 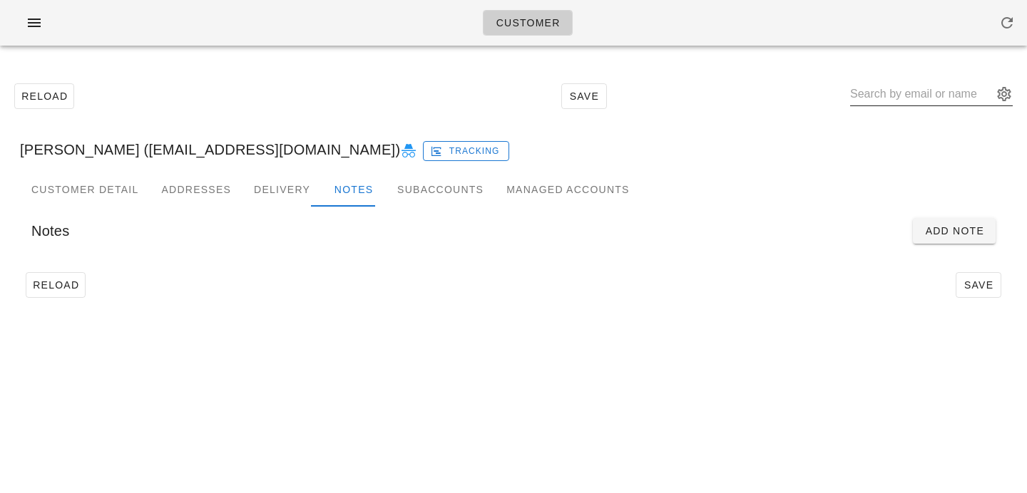 What do you see at coordinates (466, 151) in the screenshot?
I see `button: Tracking` at bounding box center [466, 151].